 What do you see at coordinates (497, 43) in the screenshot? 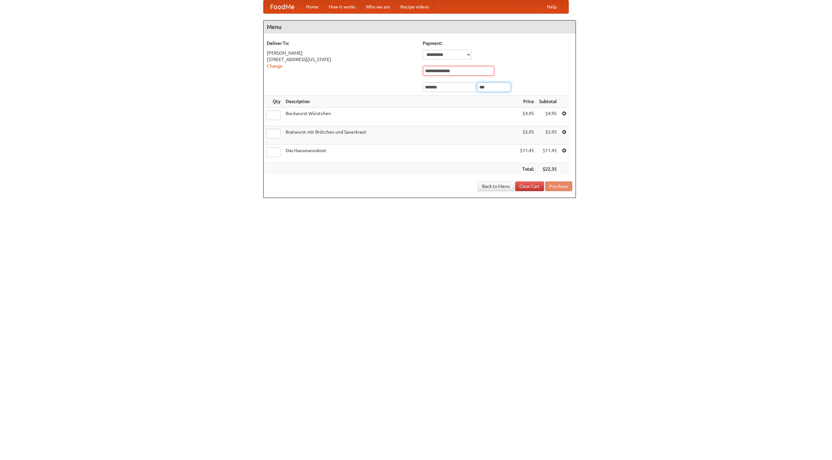
I see `h5: Payment:` at bounding box center [497, 43].